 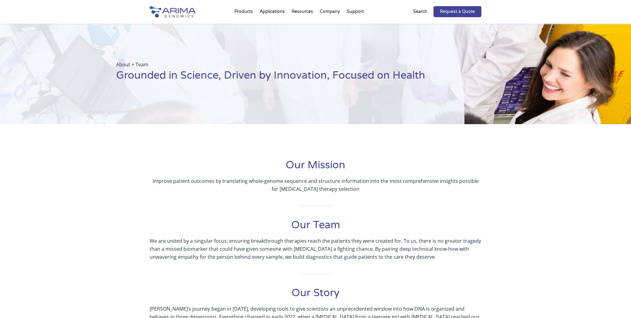 What do you see at coordinates (275, 78) in the screenshot?
I see `h1: Grounded in Science, Driven by Innovation, Focused on Health` at bounding box center [275, 78].